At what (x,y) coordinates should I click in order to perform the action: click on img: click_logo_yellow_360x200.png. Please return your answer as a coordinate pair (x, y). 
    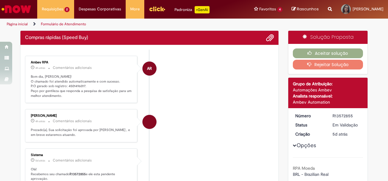
    Looking at the image, I should click on (157, 9).